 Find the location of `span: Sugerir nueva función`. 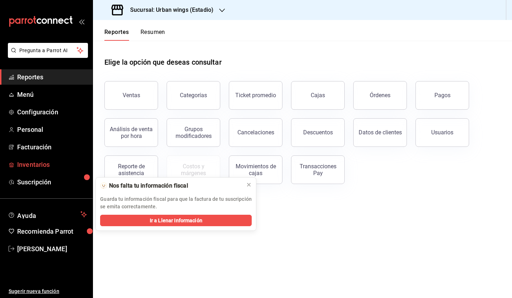

span: Sugerir nueva función is located at coordinates (48, 291).